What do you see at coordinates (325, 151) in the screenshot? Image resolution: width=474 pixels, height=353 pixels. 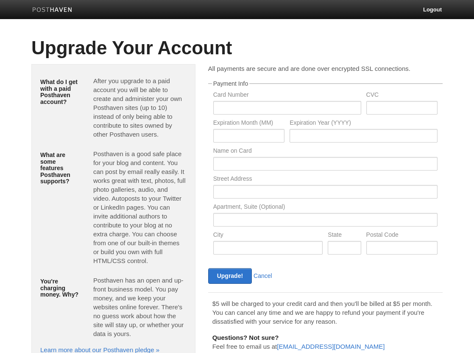 I see `label: Name on Card` at bounding box center [325, 151].